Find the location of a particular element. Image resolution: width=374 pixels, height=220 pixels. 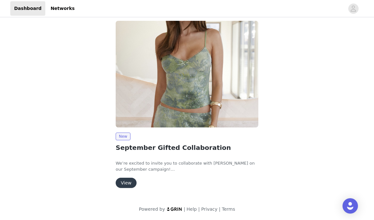

button: View is located at coordinates (126, 183).